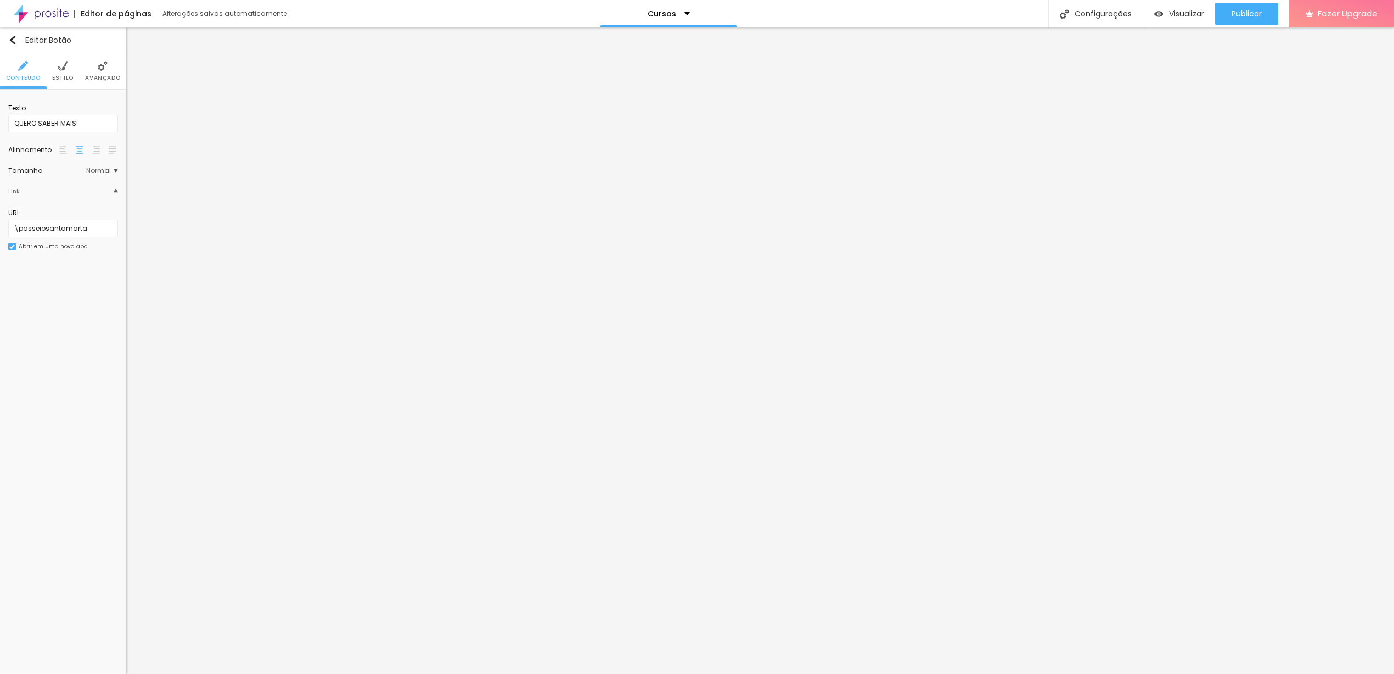 This screenshot has width=1394, height=674. Describe the element at coordinates (1348, 13) in the screenshot. I see `span: Fazer Upgrade` at that location.